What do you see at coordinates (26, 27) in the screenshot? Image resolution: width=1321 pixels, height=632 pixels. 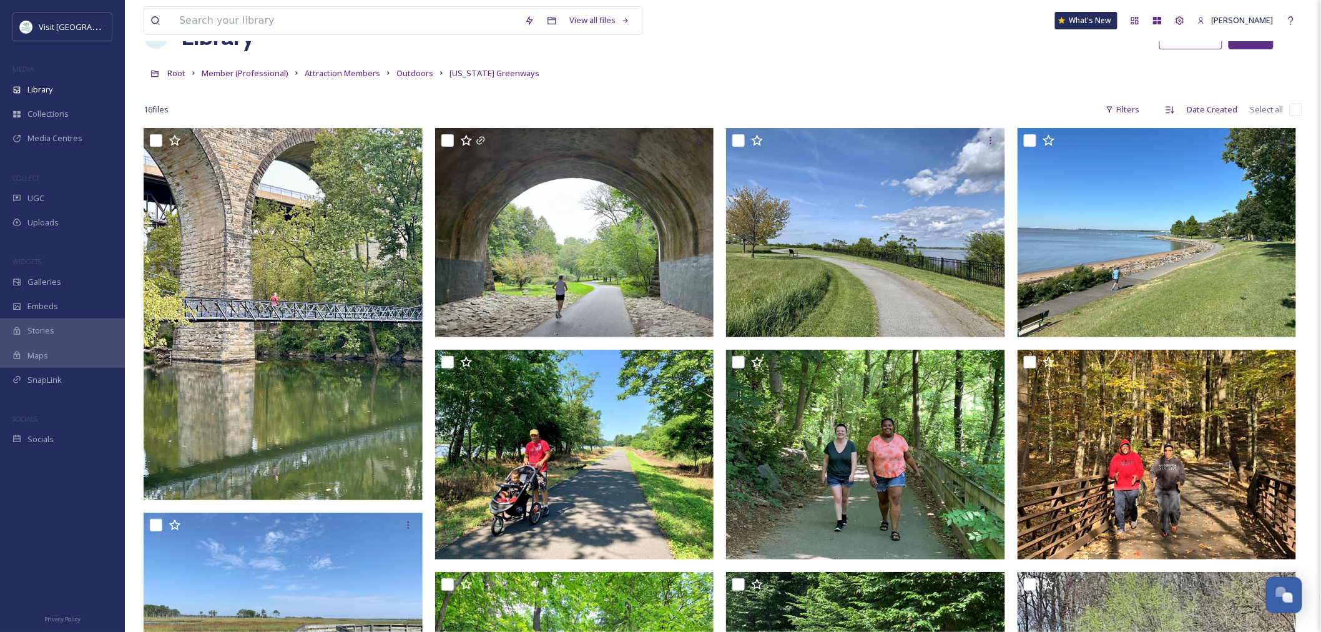 I see `img: download%20%281%29.jpeg` at bounding box center [26, 27].